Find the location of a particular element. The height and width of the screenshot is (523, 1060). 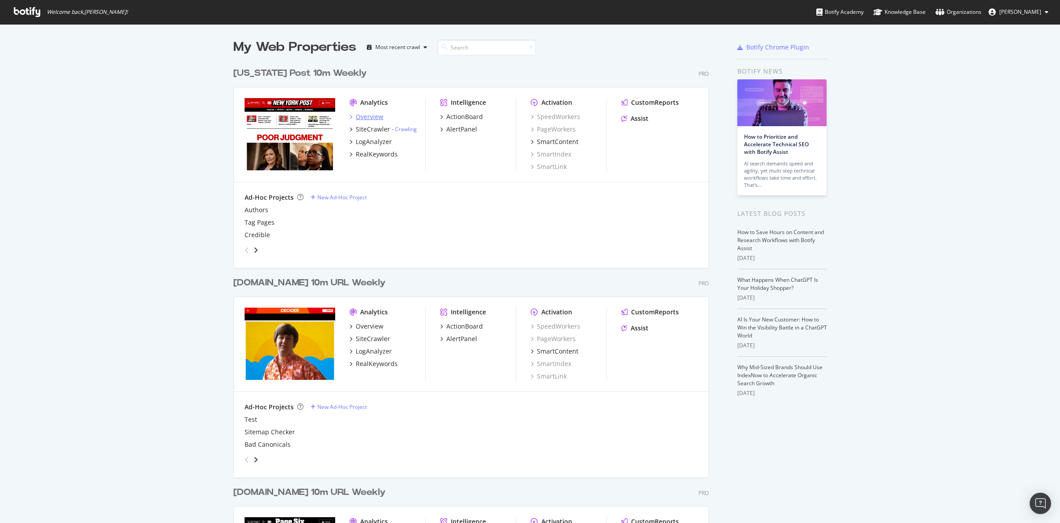

a: Bad Canonicals is located at coordinates (267, 445).